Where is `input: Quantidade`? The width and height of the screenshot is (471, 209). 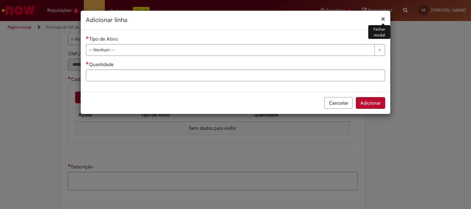
input: Quantidade is located at coordinates (235, 75).